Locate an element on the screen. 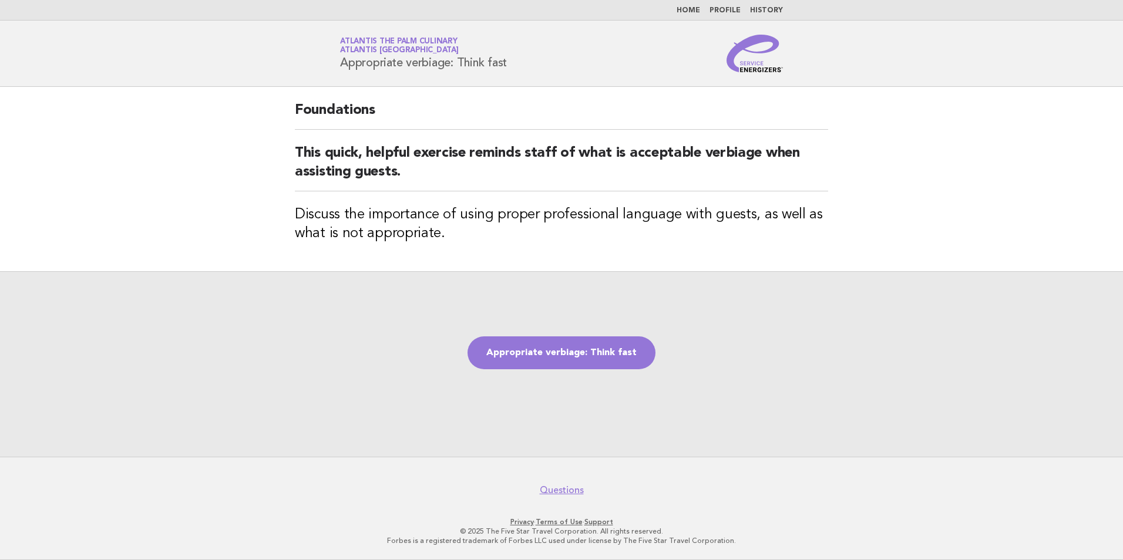  a: Home is located at coordinates (688, 11).